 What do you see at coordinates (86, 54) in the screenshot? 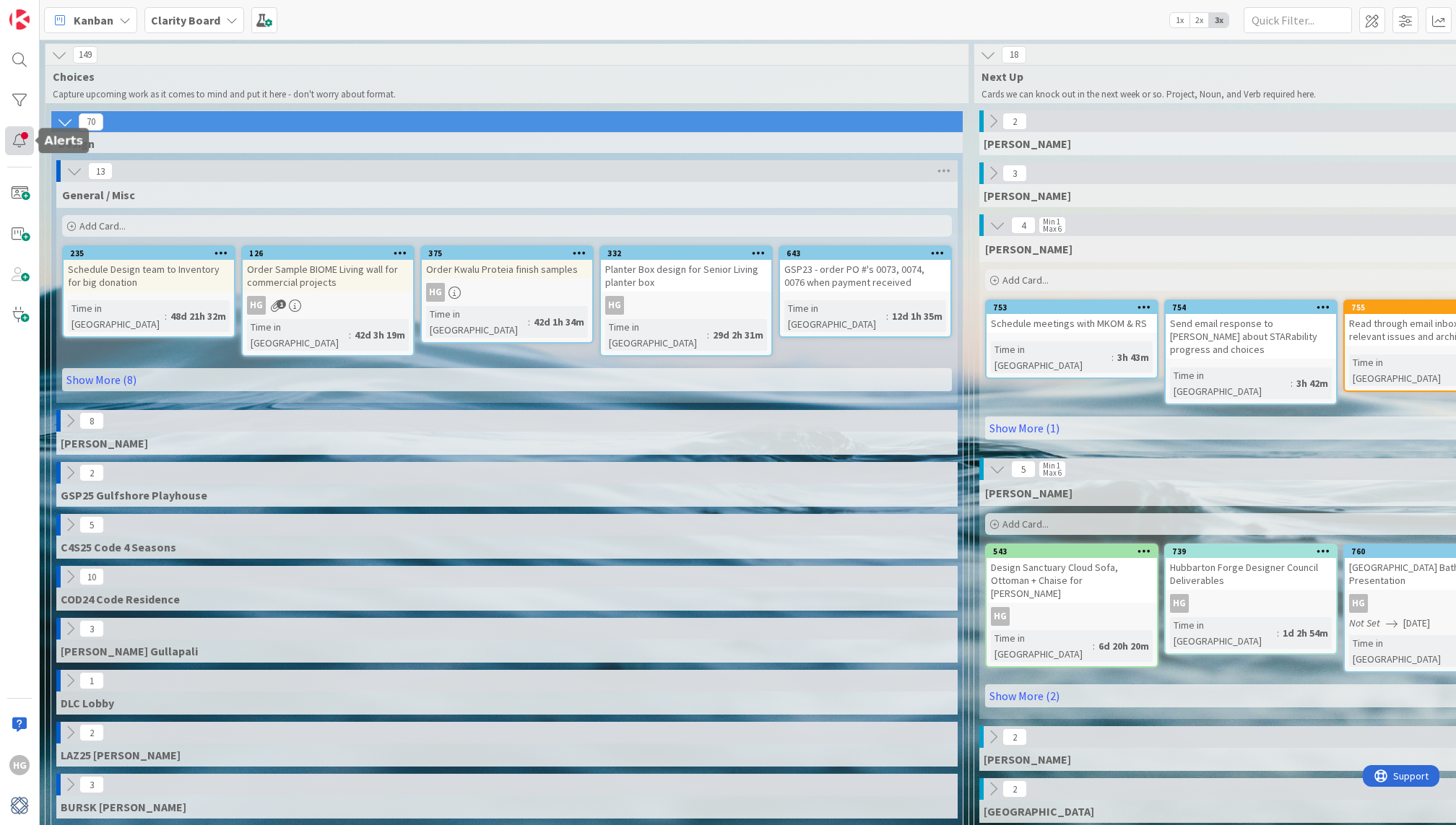
I see `span: 149` at bounding box center [86, 54].